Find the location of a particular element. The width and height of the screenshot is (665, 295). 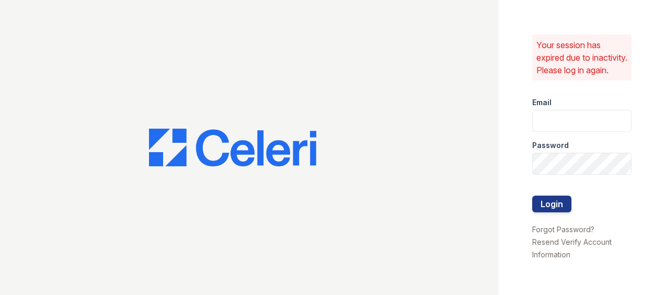

img: CE_Logo_Blue-a8612792a0a2168367f1c8372b55b34899dd931a85d93a1a3d3e32e68fde9ad4.png is located at coordinates (233, 147).